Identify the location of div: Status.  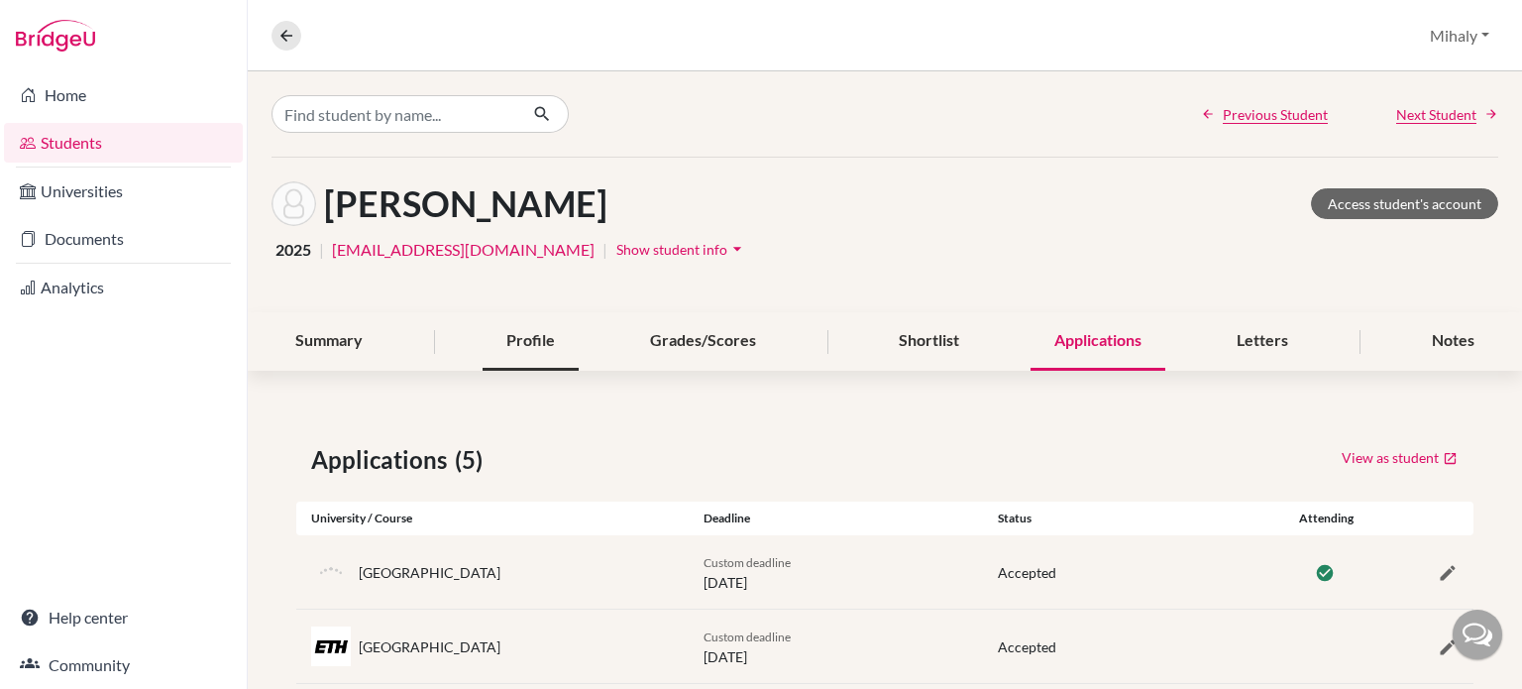
(1130, 518).